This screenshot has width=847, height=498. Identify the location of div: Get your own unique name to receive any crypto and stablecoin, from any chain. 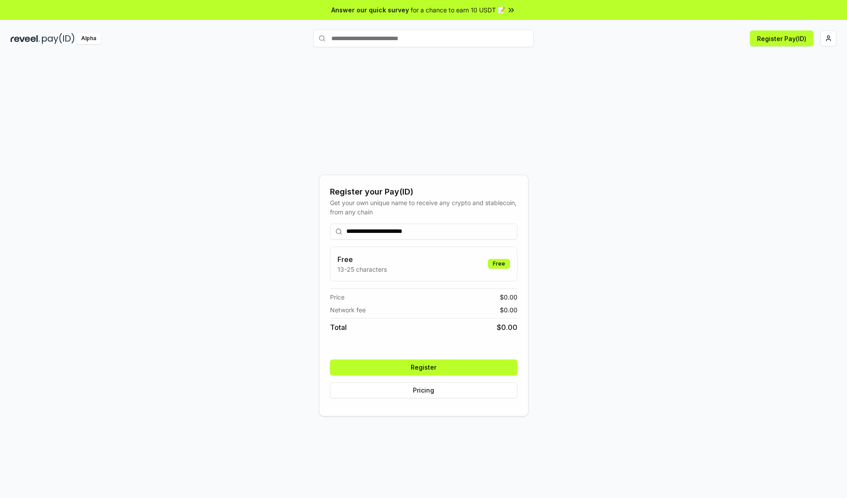
(423, 207).